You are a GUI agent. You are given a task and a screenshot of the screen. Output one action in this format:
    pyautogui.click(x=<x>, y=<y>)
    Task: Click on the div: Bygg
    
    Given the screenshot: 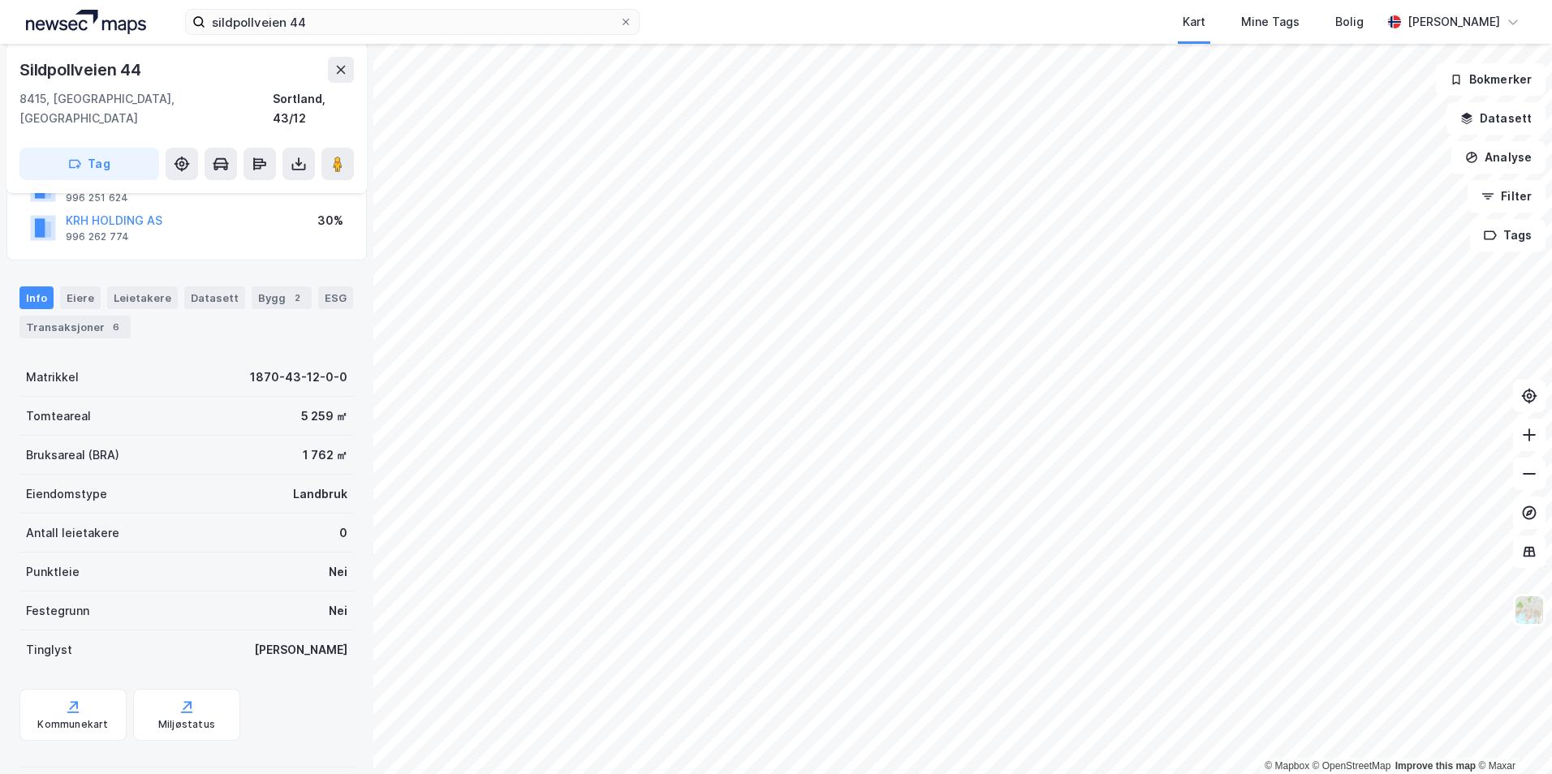 What is the action you would take?
    pyautogui.click(x=282, y=298)
    